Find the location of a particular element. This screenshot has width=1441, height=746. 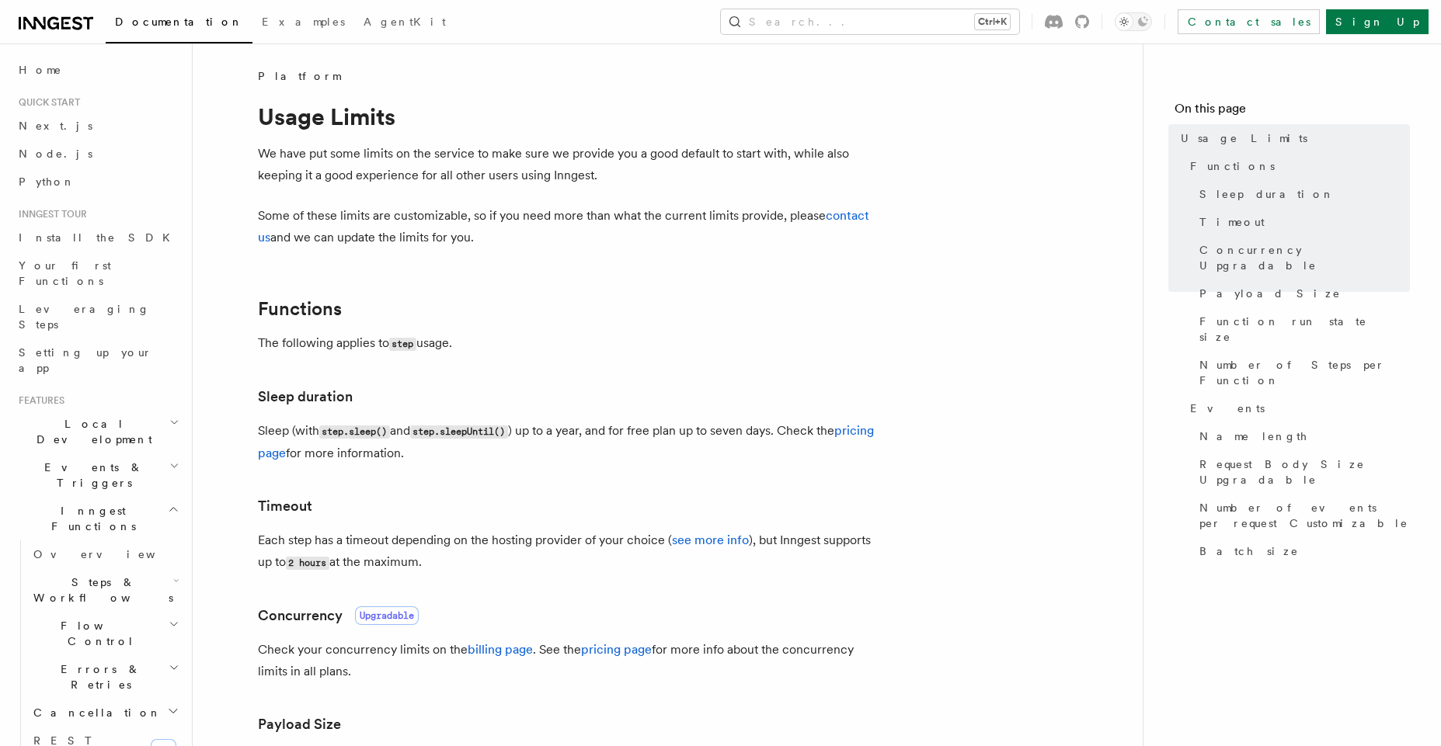

span: Next.js is located at coordinates (55, 126).